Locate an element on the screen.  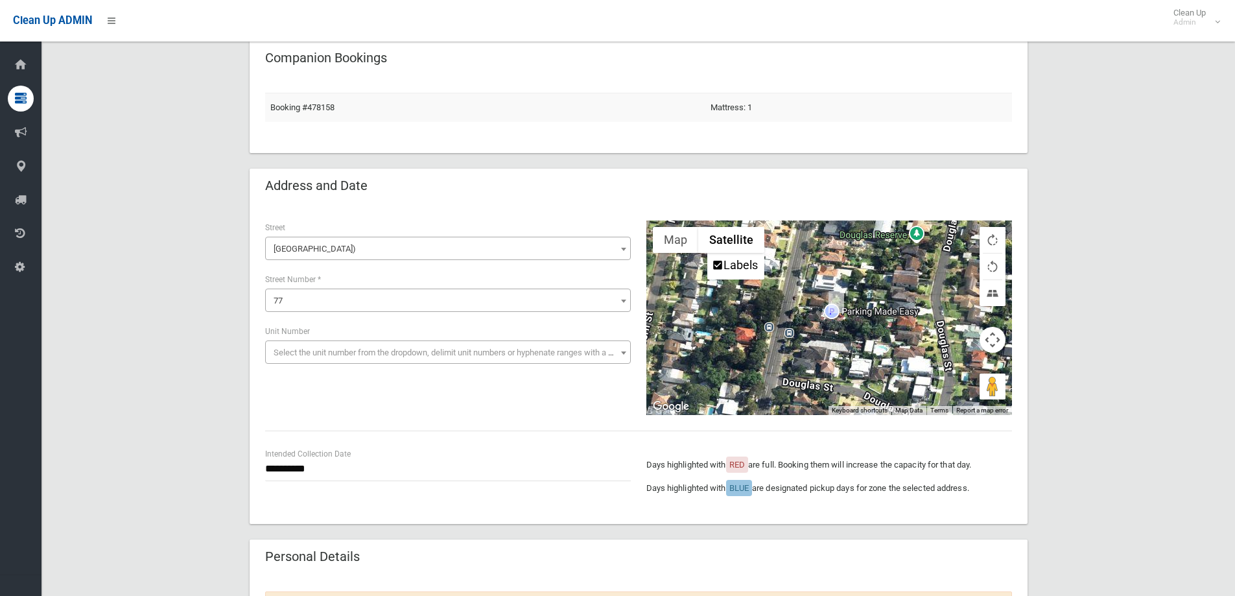
li: Labels is located at coordinates (736, 266).